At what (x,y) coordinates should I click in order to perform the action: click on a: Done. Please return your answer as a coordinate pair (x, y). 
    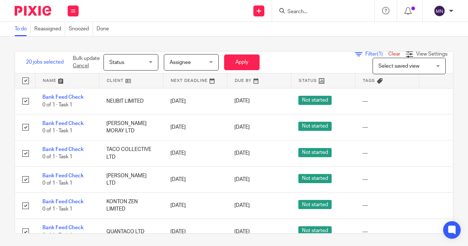
    Looking at the image, I should click on (105, 29).